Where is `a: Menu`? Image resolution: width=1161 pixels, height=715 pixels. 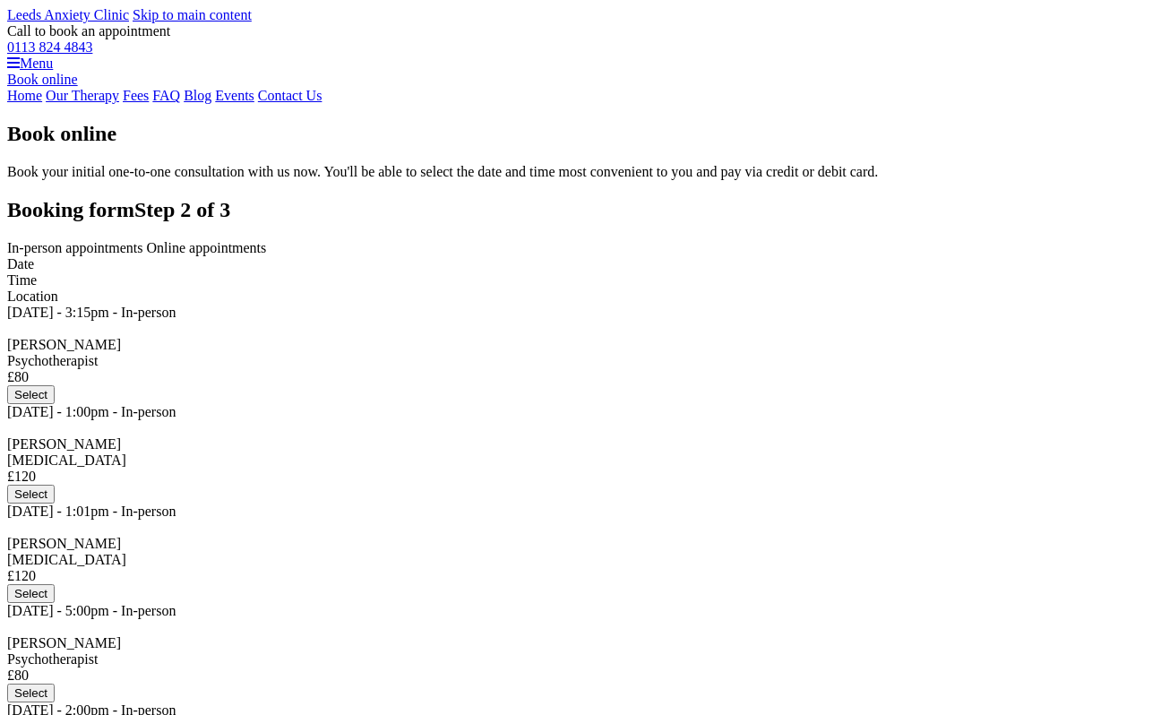
a: Menu is located at coordinates (30, 63).